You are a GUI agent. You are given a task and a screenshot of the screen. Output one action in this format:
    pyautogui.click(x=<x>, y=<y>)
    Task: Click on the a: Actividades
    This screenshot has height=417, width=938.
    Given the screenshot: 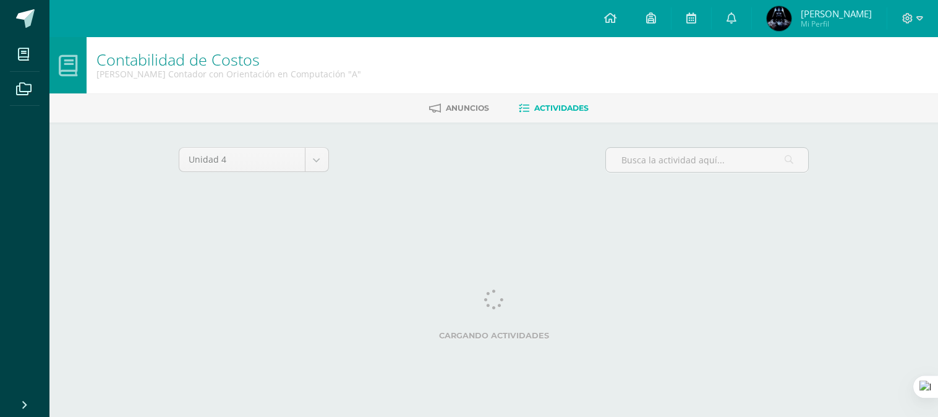 What is the action you would take?
    pyautogui.click(x=553, y=108)
    